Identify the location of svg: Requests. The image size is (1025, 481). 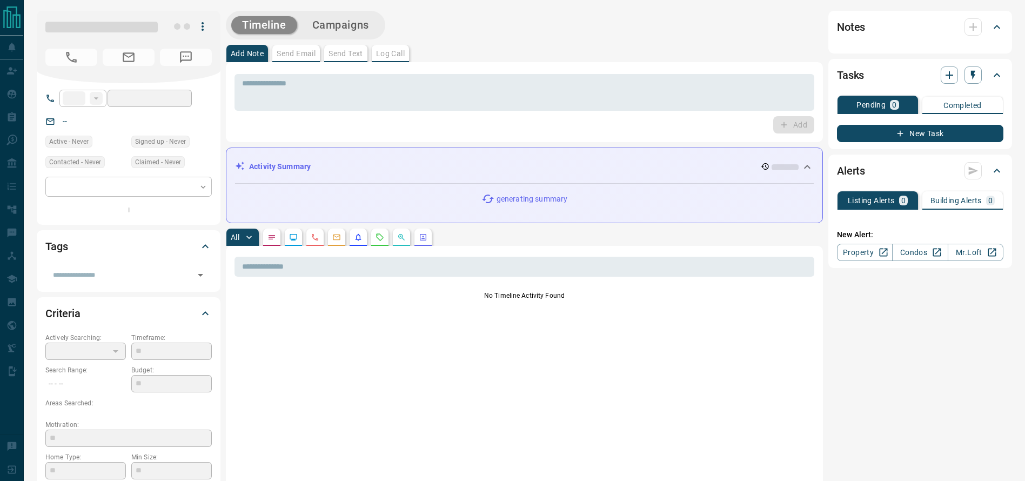
(380, 237).